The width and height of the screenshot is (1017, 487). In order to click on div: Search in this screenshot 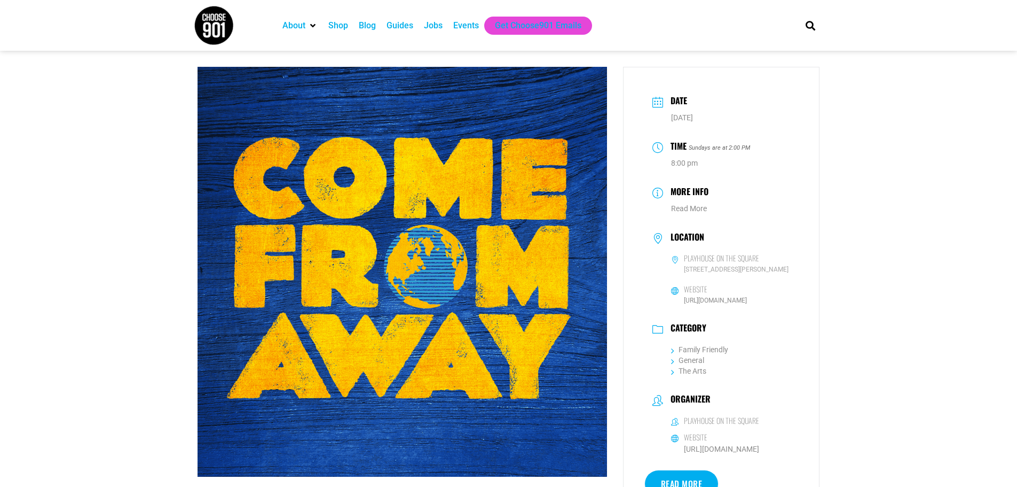, I will do `click(810, 25)`.